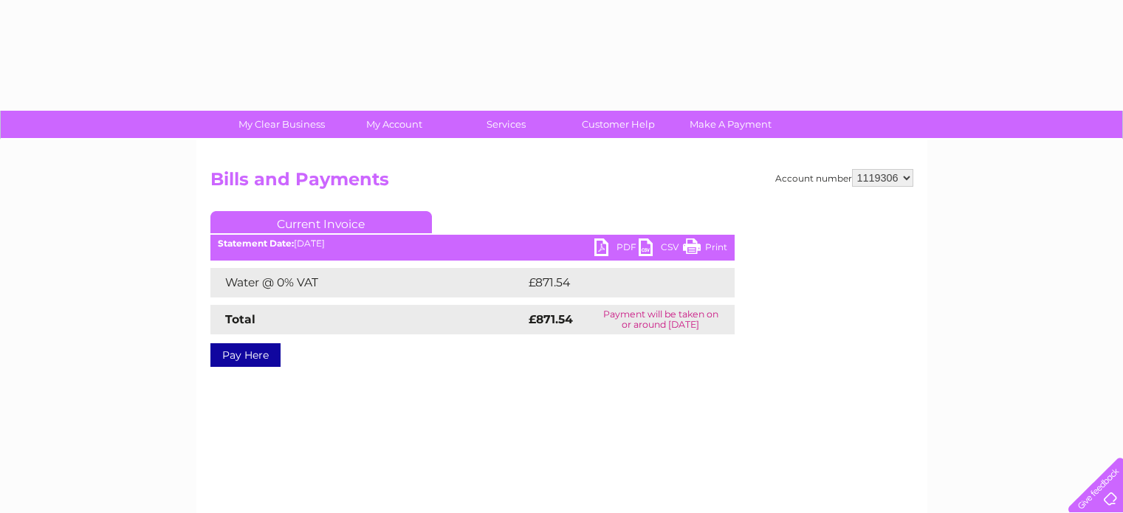 This screenshot has height=513, width=1123. What do you see at coordinates (255, 243) in the screenshot?
I see `b: Statement Date:` at bounding box center [255, 243].